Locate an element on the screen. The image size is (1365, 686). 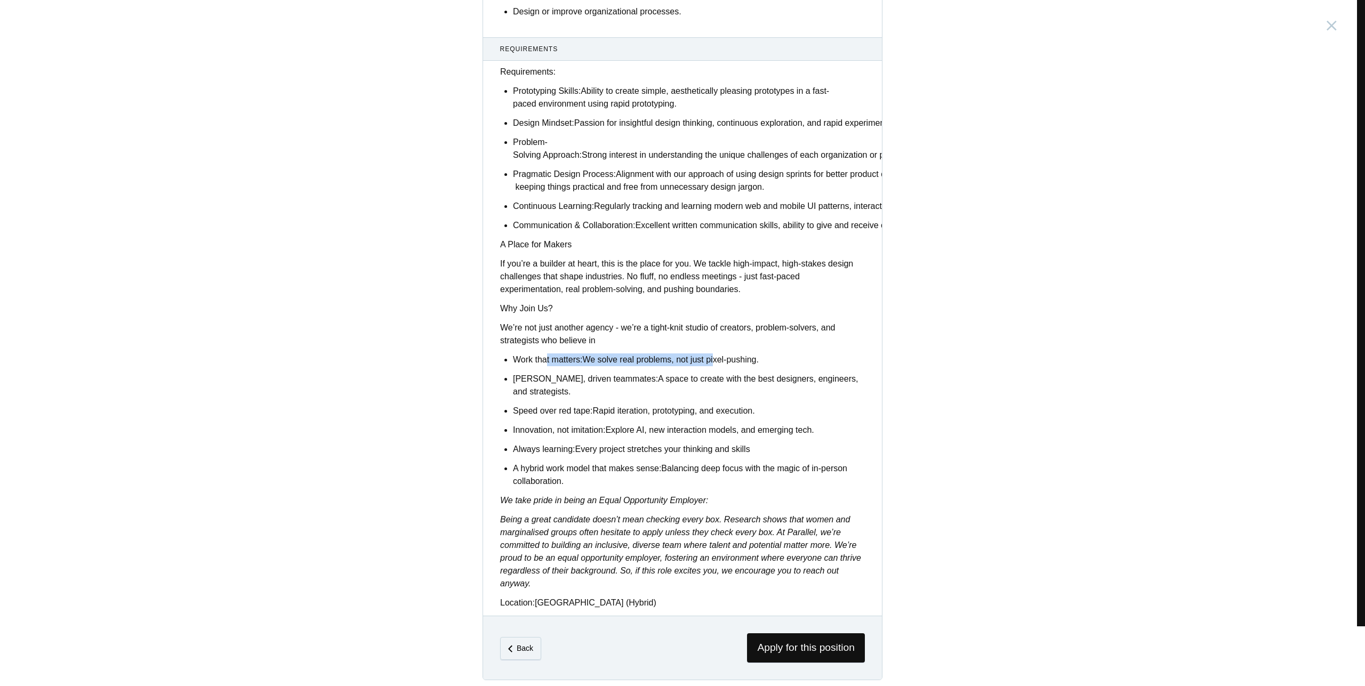
strong: Problem-Solving Approach: is located at coordinates (547, 148).